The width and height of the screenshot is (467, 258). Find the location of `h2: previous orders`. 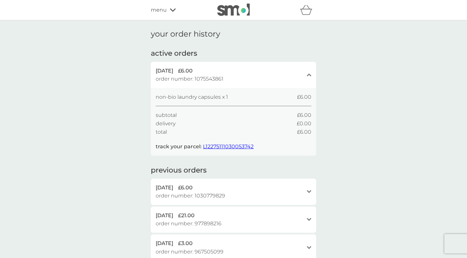

h2: previous orders is located at coordinates (179, 170).